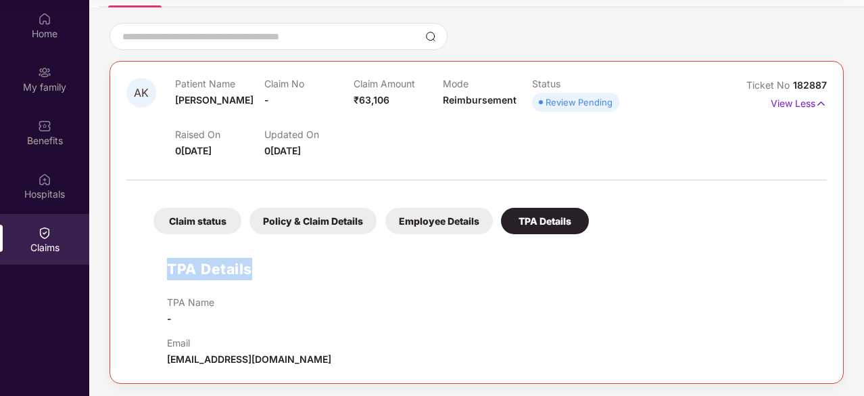 This screenshot has width=864, height=396. What do you see at coordinates (313, 220) in the screenshot?
I see `div: Policy & Claim Details` at bounding box center [313, 220].